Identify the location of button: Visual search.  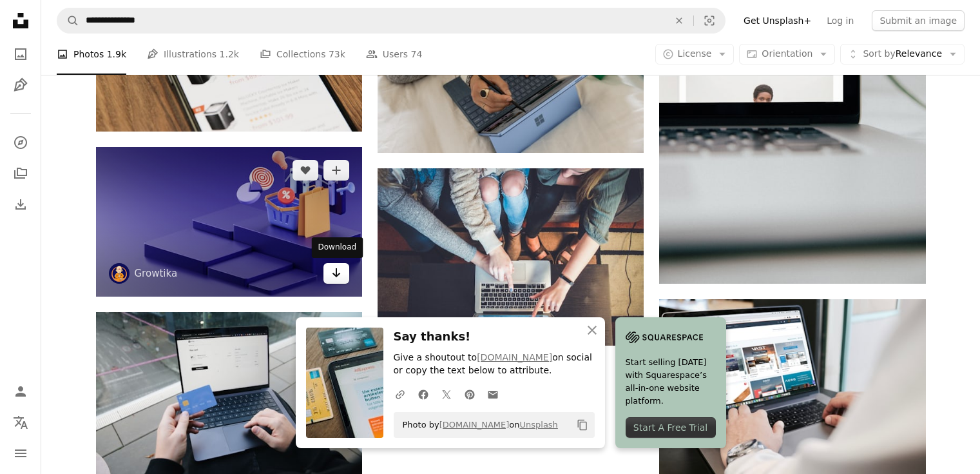
(710, 21).